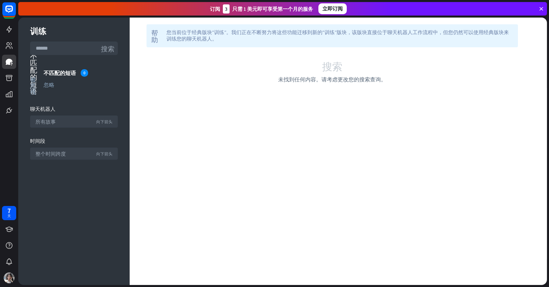 The height and width of the screenshot is (287, 549). I want to click on font: 整个时间跨度, so click(51, 154).